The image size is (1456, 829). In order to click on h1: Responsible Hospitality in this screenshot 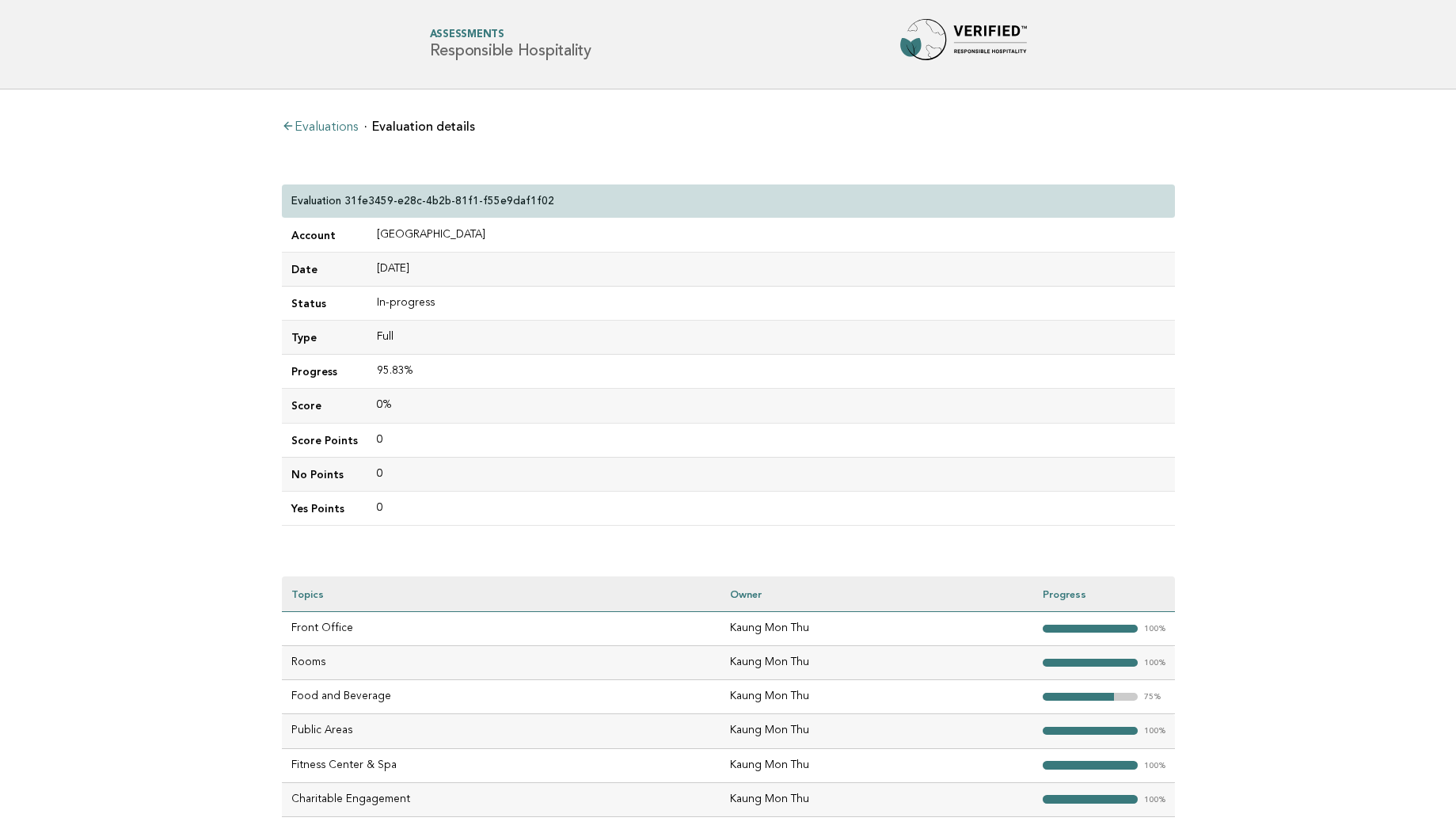, I will do `click(510, 44)`.